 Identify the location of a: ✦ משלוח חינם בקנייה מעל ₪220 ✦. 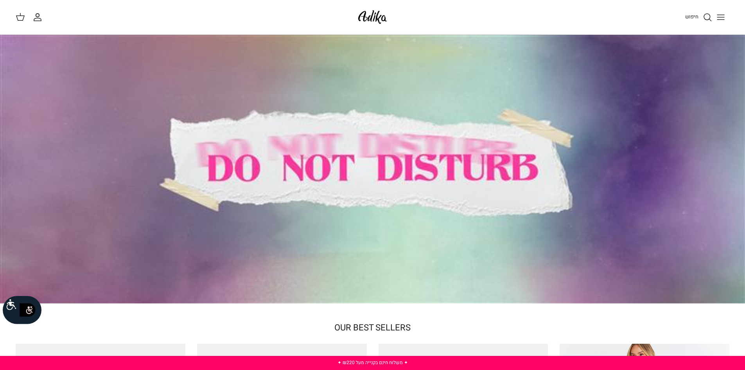
(373, 362).